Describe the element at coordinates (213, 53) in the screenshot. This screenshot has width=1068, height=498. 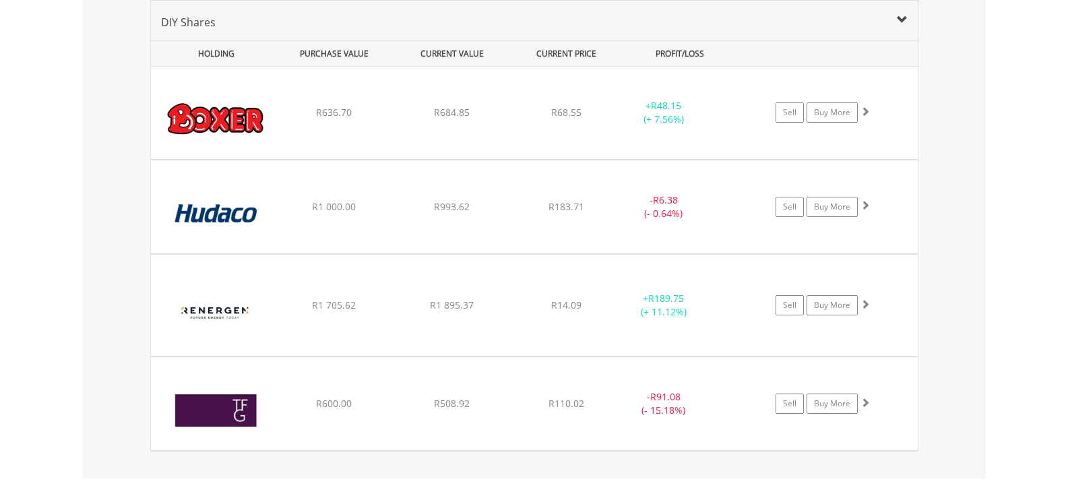
I see `div: HOLDING` at that location.